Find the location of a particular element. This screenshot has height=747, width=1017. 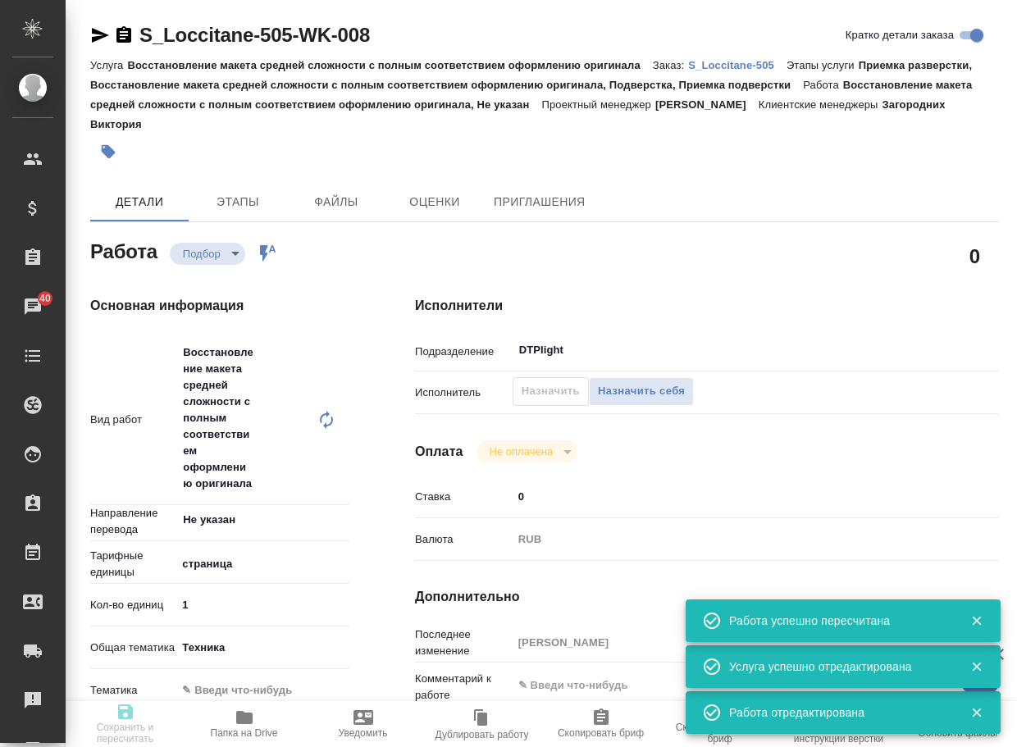

h4: Дополнительно is located at coordinates (707, 597).